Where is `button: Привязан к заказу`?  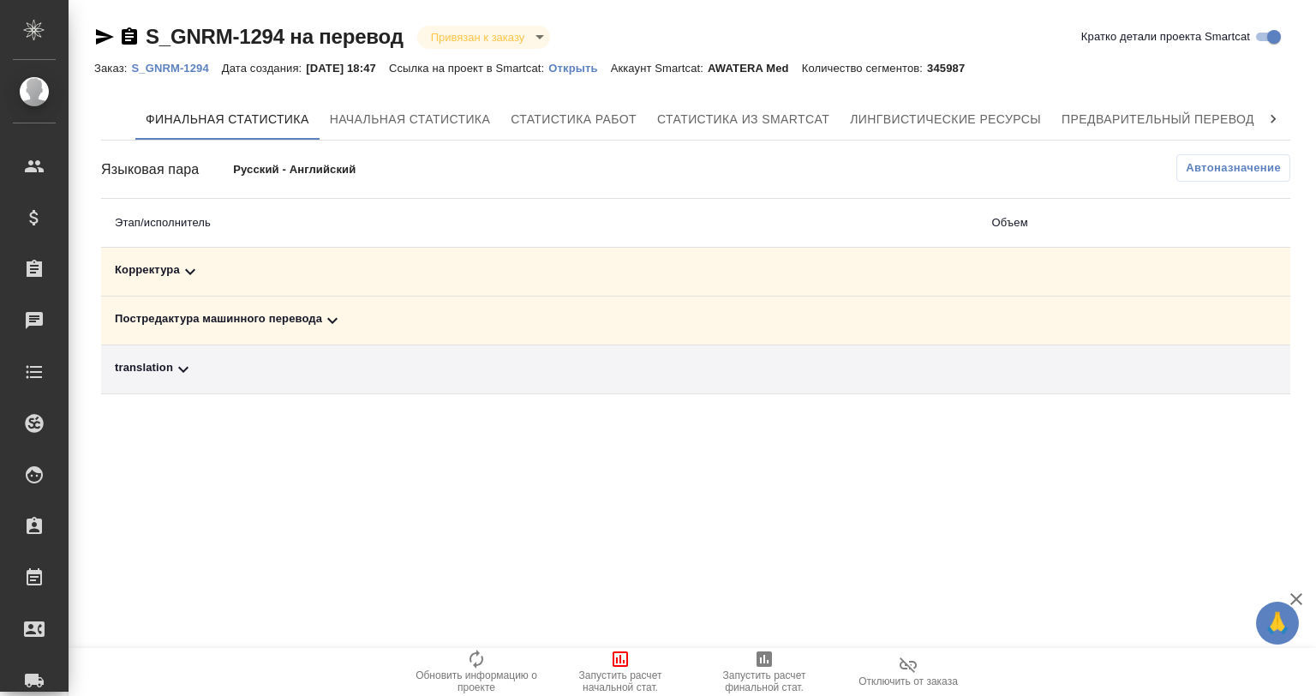 button: Привязан к заказу is located at coordinates (477, 37).